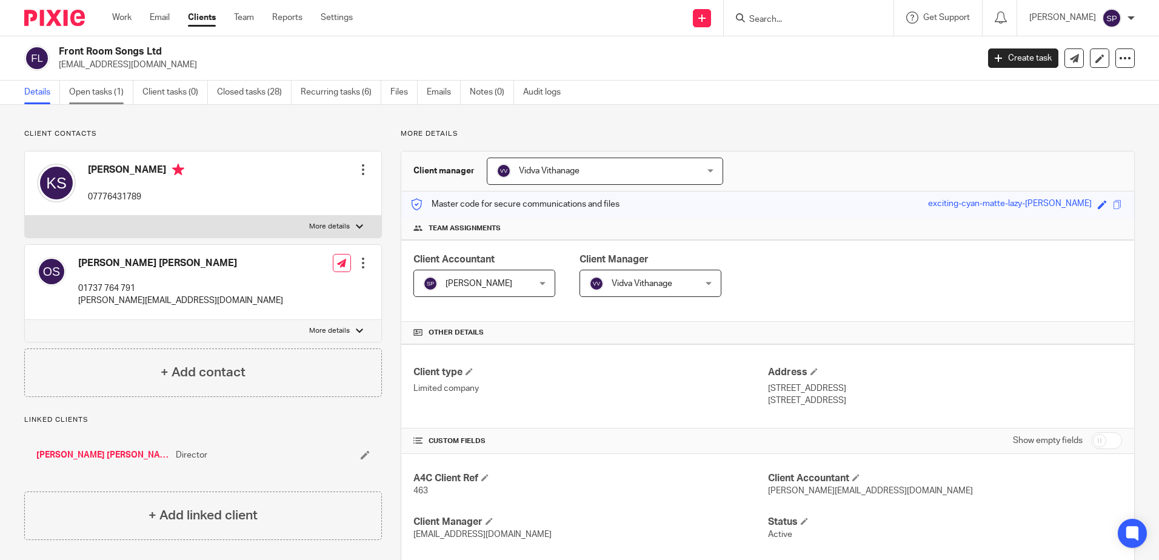 The image size is (1159, 560). What do you see at coordinates (945, 372) in the screenshot?
I see `h4: Address` at bounding box center [945, 372].